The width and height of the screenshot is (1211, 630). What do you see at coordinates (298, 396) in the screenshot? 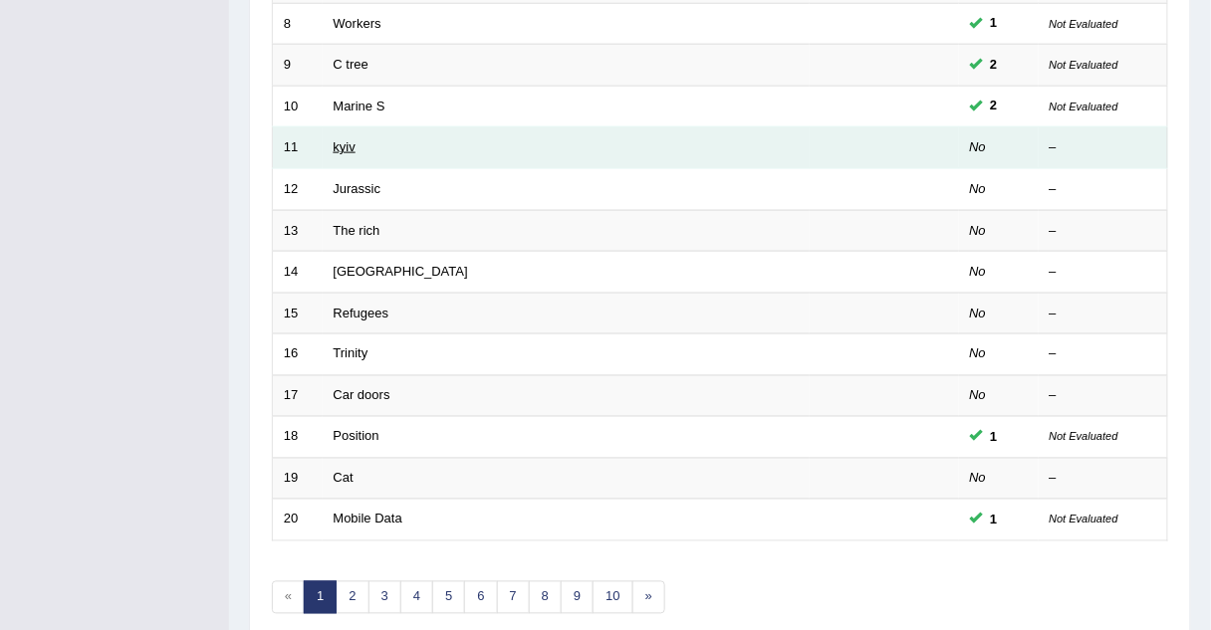
I see `td: 17` at bounding box center [298, 396].